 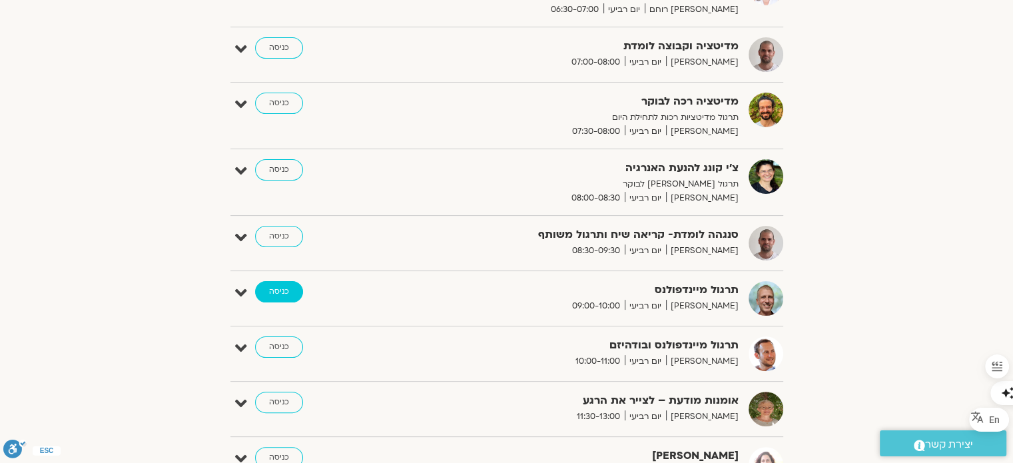 I want to click on span: 09:00-10:00, so click(x=596, y=306).